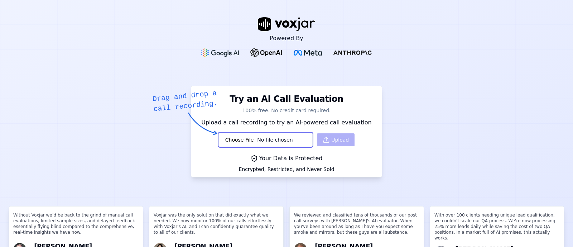 The height and width of the screenshot is (247, 573). What do you see at coordinates (220, 53) in the screenshot?
I see `img: Google gemini Logo` at bounding box center [220, 53].